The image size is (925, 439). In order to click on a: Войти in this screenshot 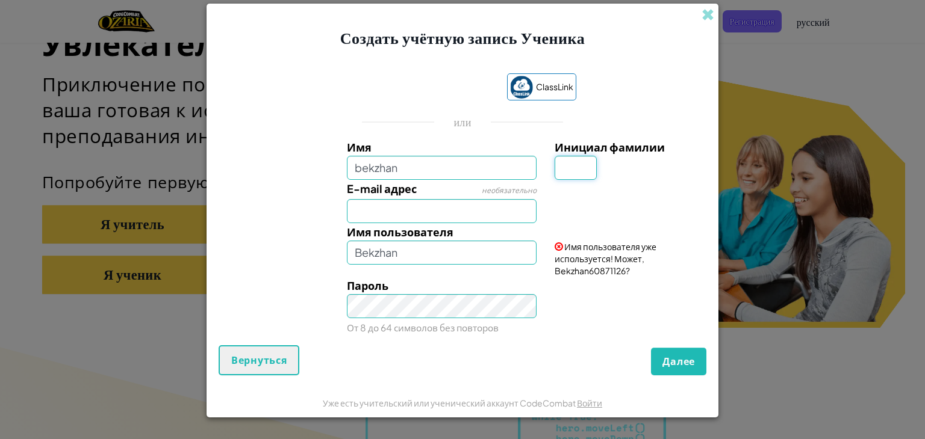, I will do `click(589, 403)`.